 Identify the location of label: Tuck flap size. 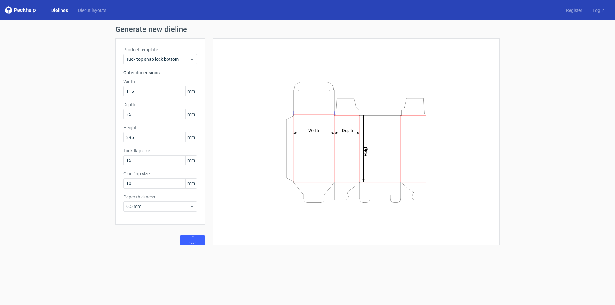
(160, 151).